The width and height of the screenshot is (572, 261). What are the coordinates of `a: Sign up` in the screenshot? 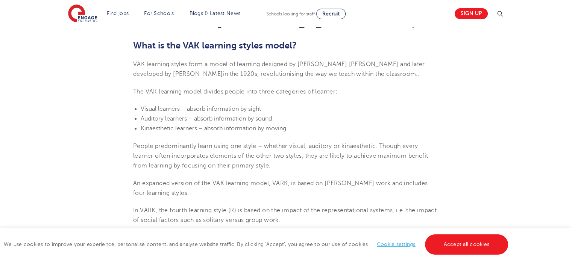 It's located at (471, 14).